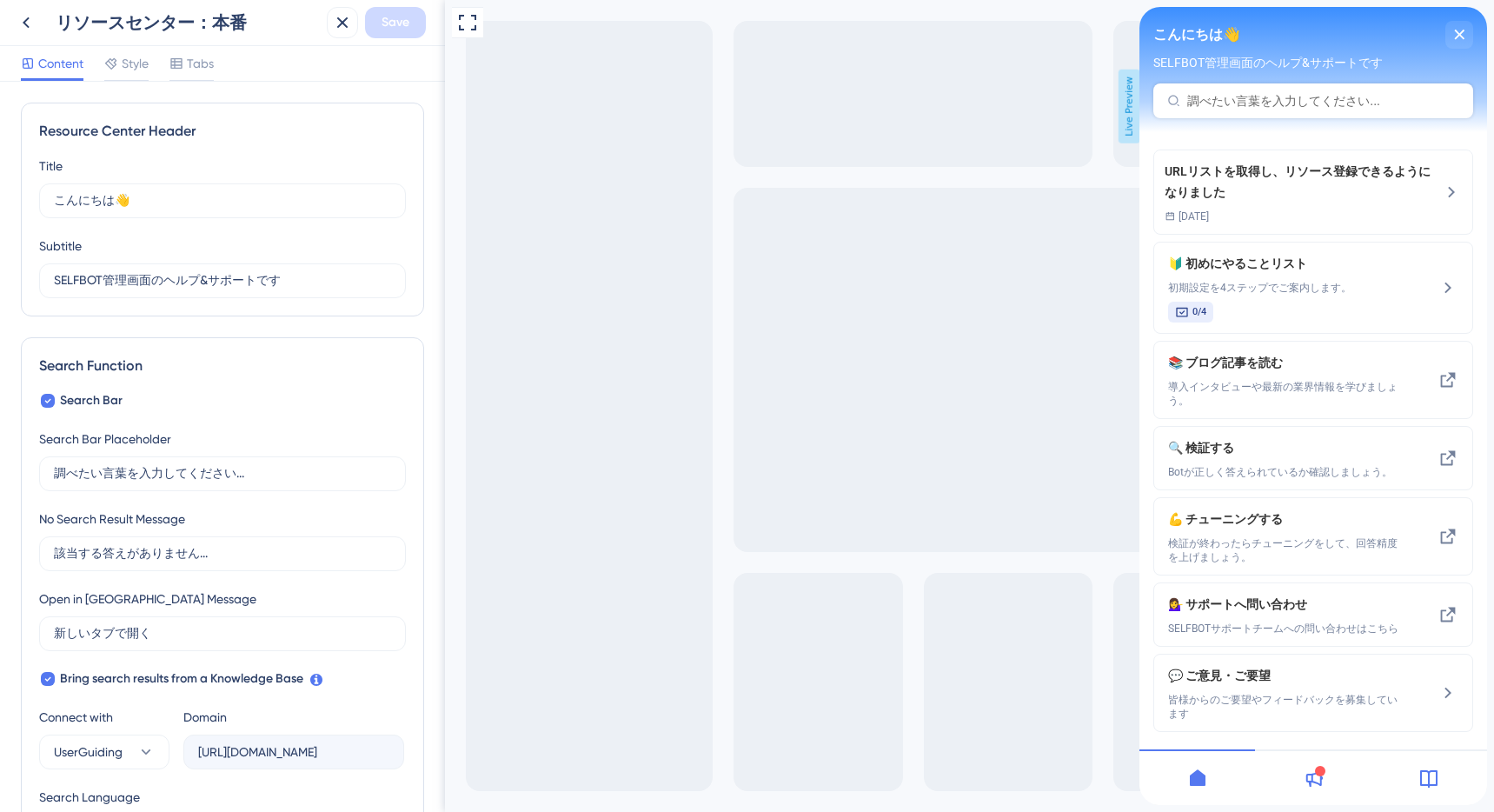 This screenshot has height=812, width=1494. What do you see at coordinates (144, 355) in the screenshot?
I see `span: 📚 ブログ記事を読む` at bounding box center [144, 355].